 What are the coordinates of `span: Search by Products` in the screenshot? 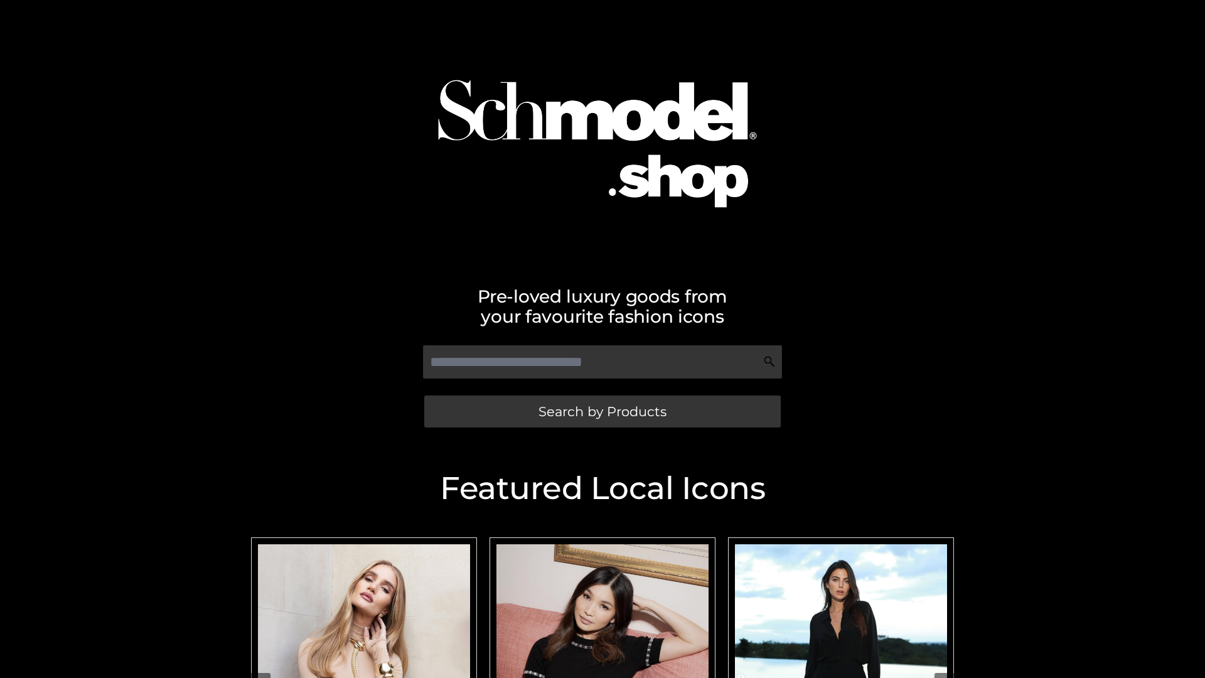 It's located at (603, 411).